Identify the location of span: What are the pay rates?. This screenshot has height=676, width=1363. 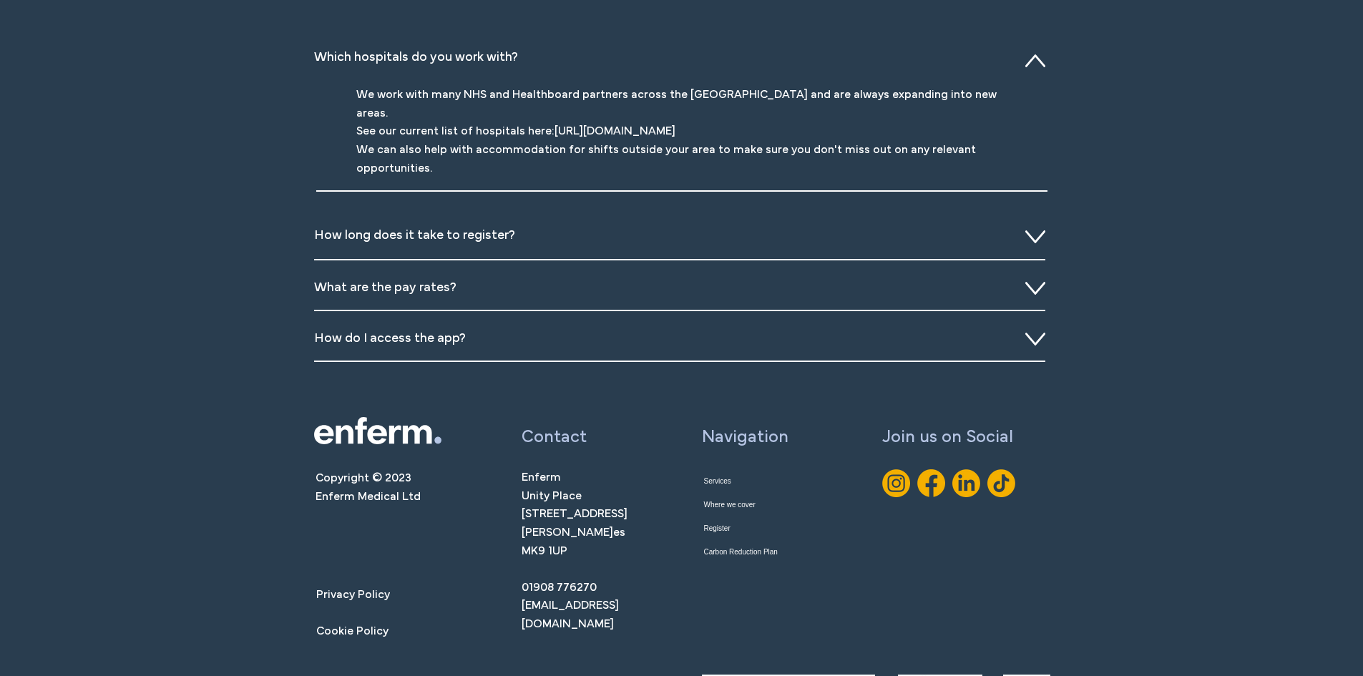
(385, 288).